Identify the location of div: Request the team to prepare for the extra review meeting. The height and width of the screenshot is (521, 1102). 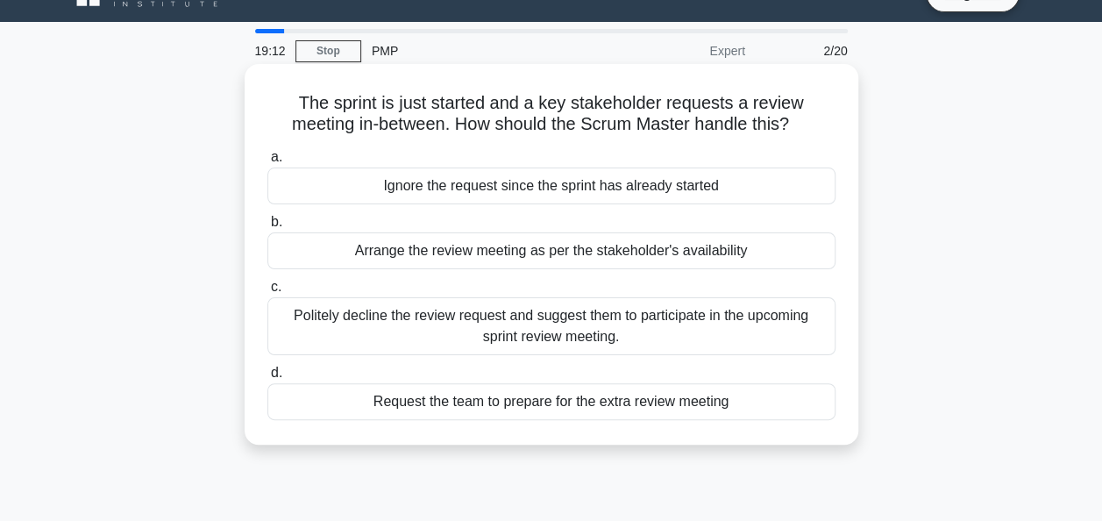
(551, 401).